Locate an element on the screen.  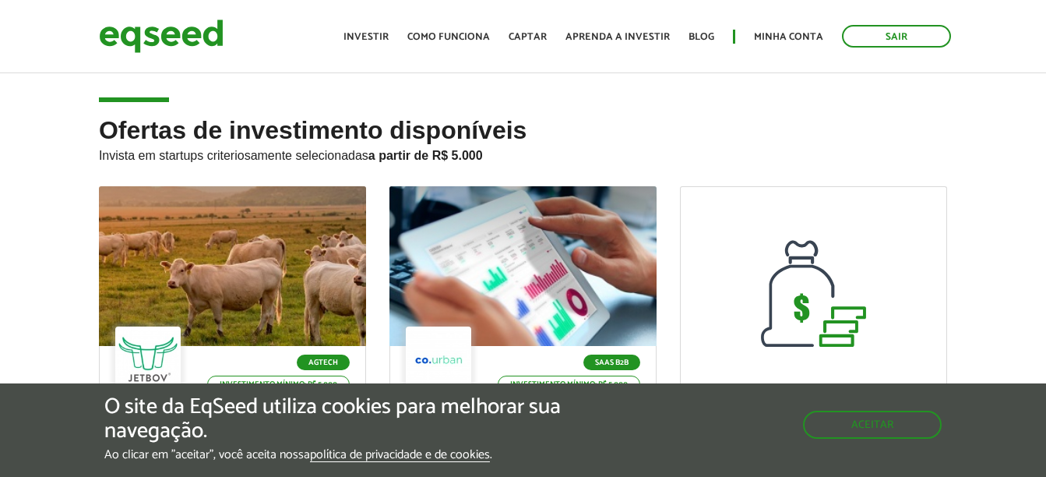
a: Investir is located at coordinates (366, 37).